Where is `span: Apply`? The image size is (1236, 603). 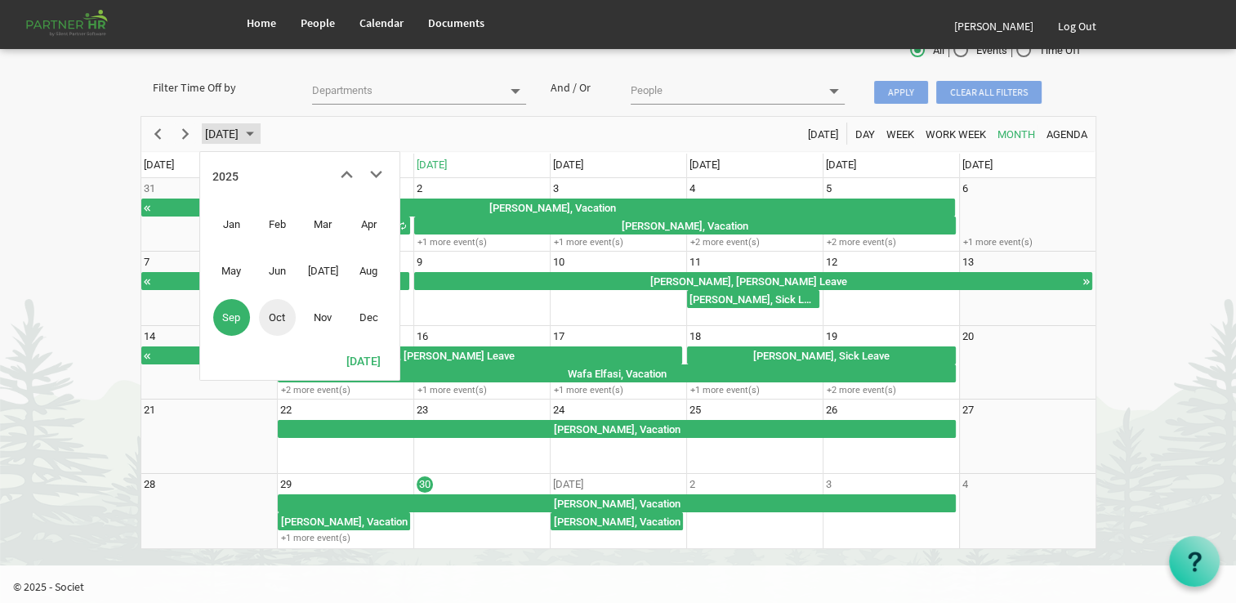 span: Apply is located at coordinates (901, 92).